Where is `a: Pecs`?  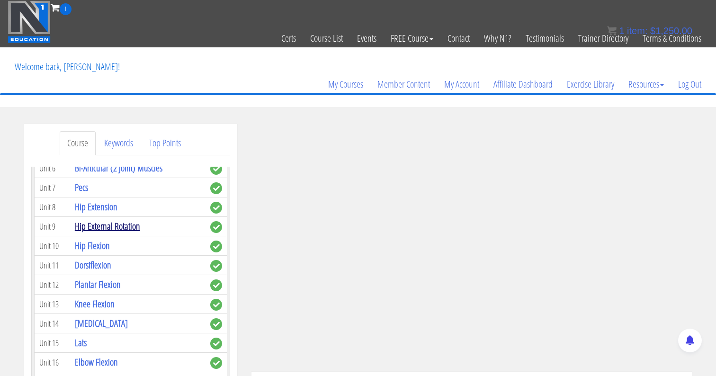
a: Pecs is located at coordinates (81, 187).